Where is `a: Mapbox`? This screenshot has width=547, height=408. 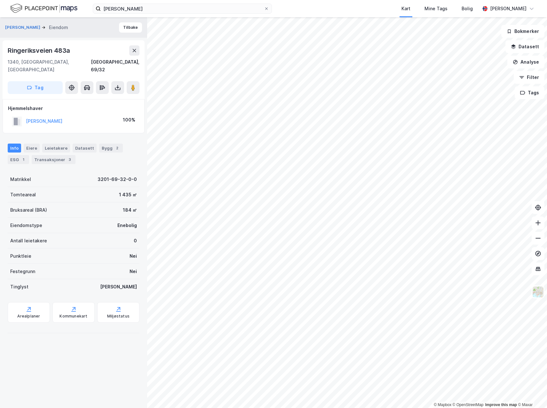
a: Mapbox is located at coordinates (442, 405).